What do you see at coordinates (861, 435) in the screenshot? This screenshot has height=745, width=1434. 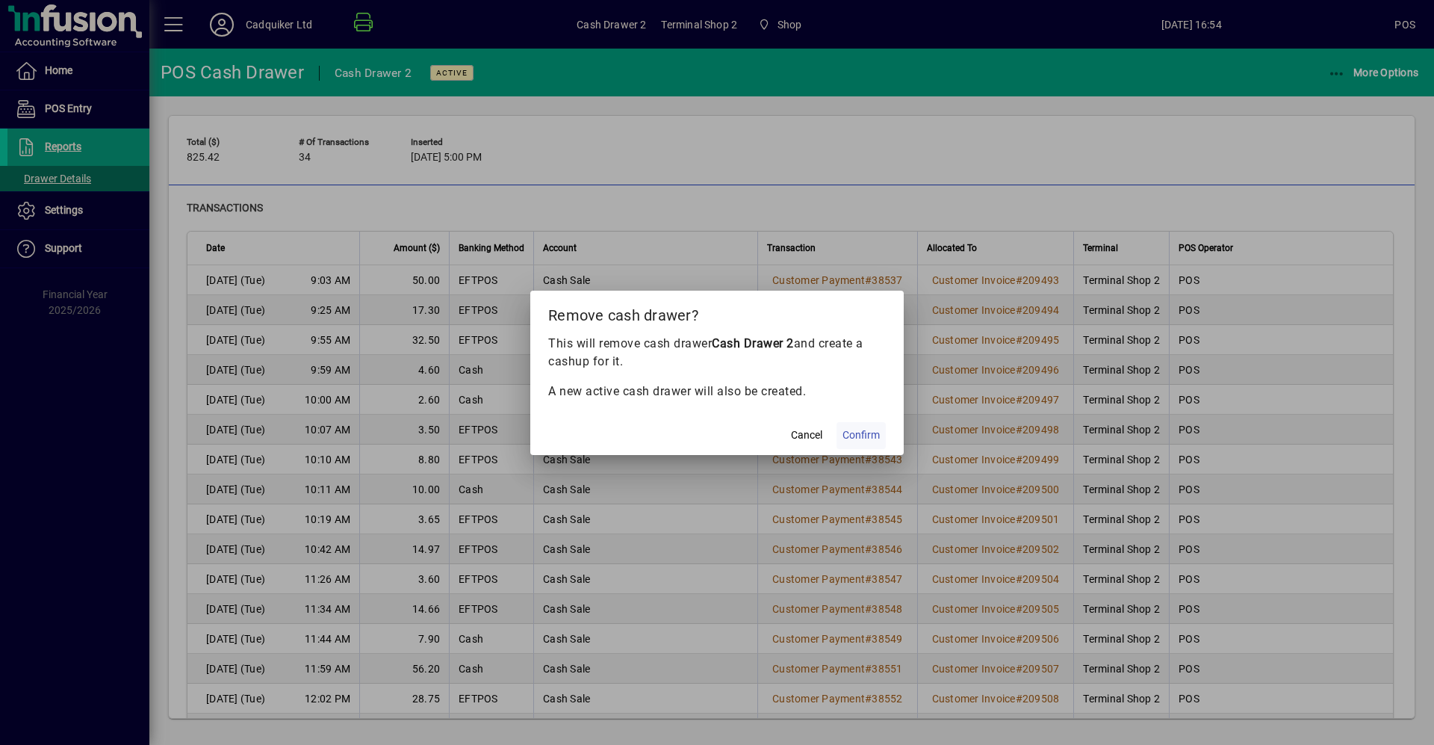 I see `span: Confirm` at bounding box center [861, 435].